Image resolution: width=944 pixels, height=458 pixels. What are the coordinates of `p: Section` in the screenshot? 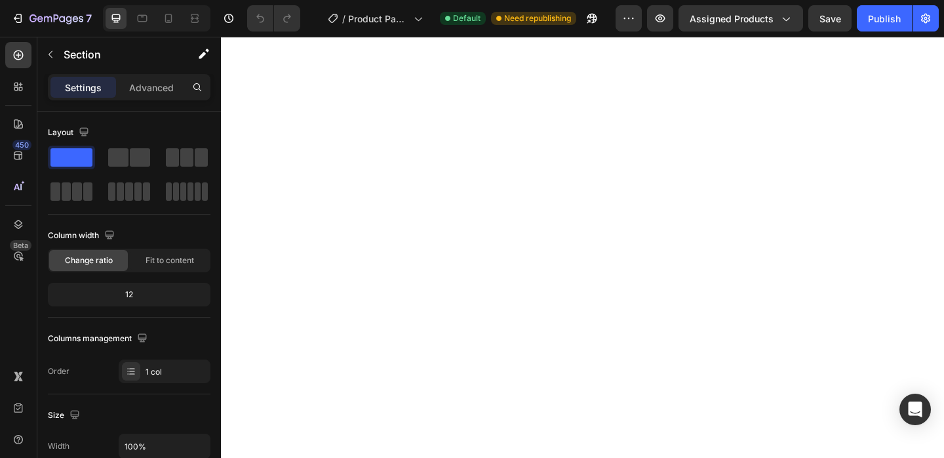 It's located at (117, 54).